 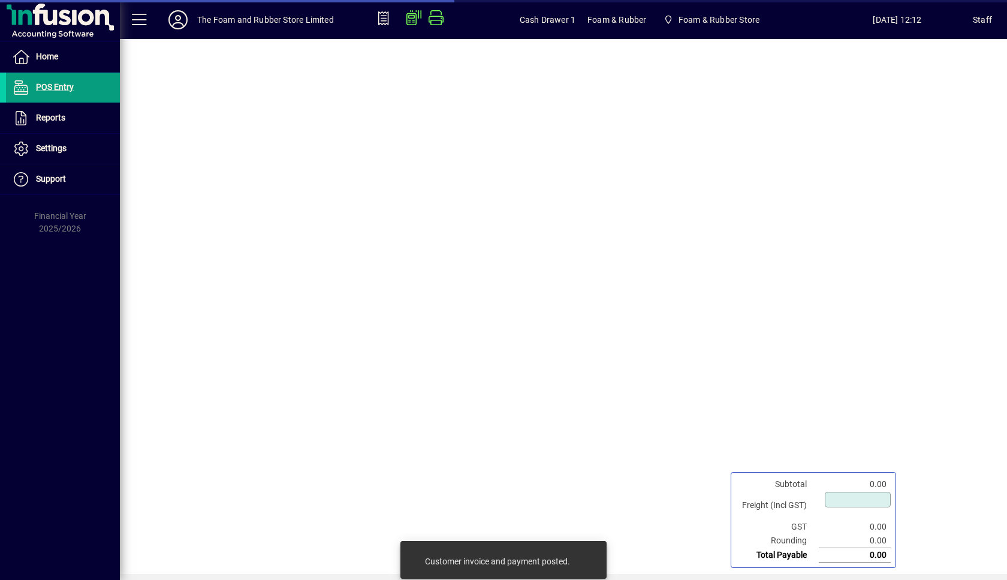 What do you see at coordinates (51, 148) in the screenshot?
I see `span: Settings` at bounding box center [51, 148].